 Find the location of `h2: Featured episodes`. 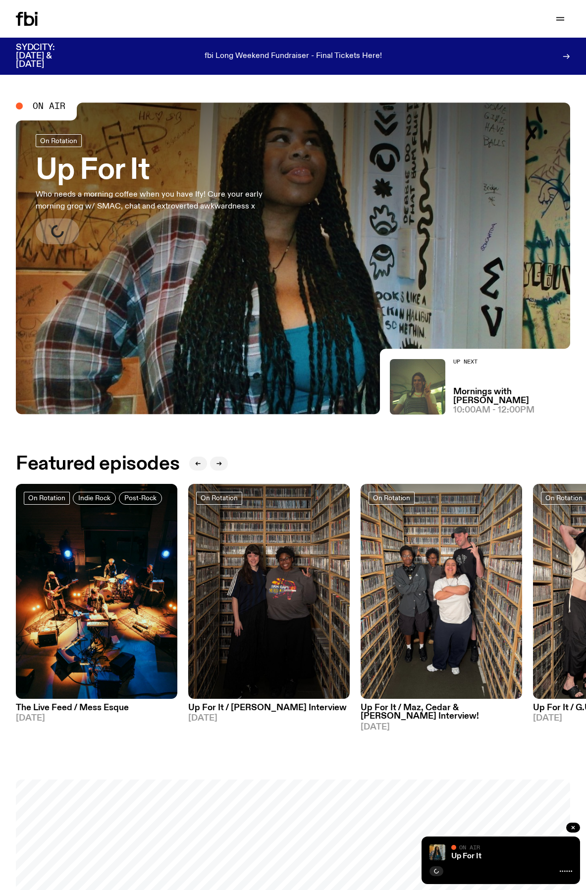

h2: Featured episodes is located at coordinates (98, 464).